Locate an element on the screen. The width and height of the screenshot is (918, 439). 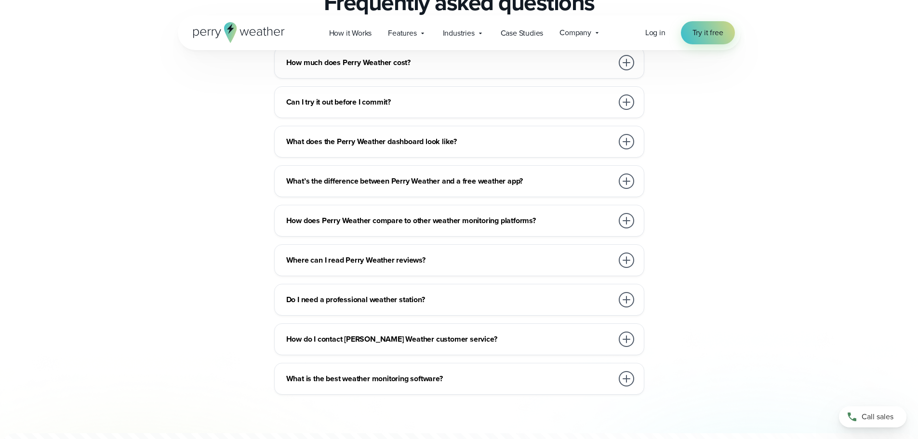
span: Case Studies is located at coordinates (522, 33).